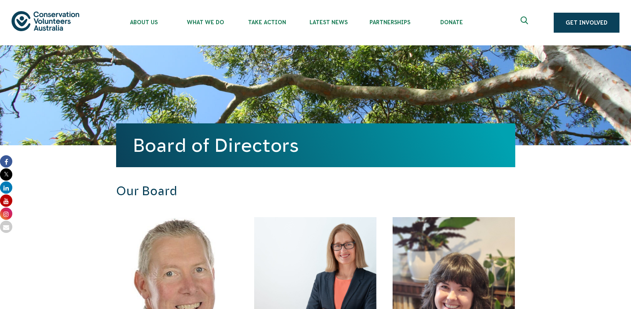  I want to click on button: Expand search box Close search box, so click(525, 23).